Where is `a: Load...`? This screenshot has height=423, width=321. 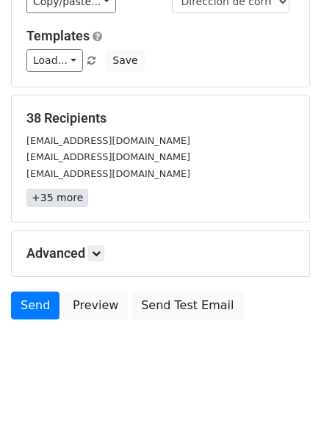
a: Load... is located at coordinates (54, 60).